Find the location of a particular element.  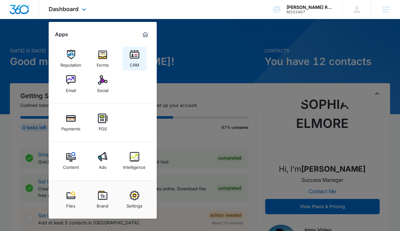

div: Settings is located at coordinates (134, 205).